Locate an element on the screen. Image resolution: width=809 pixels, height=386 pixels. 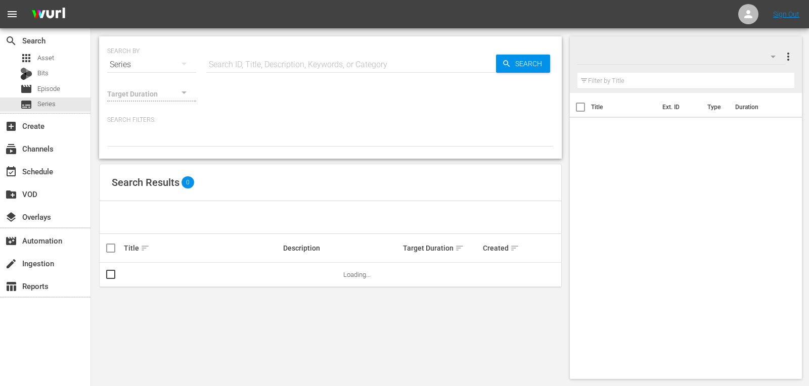
span: Automation is located at coordinates (11, 241).